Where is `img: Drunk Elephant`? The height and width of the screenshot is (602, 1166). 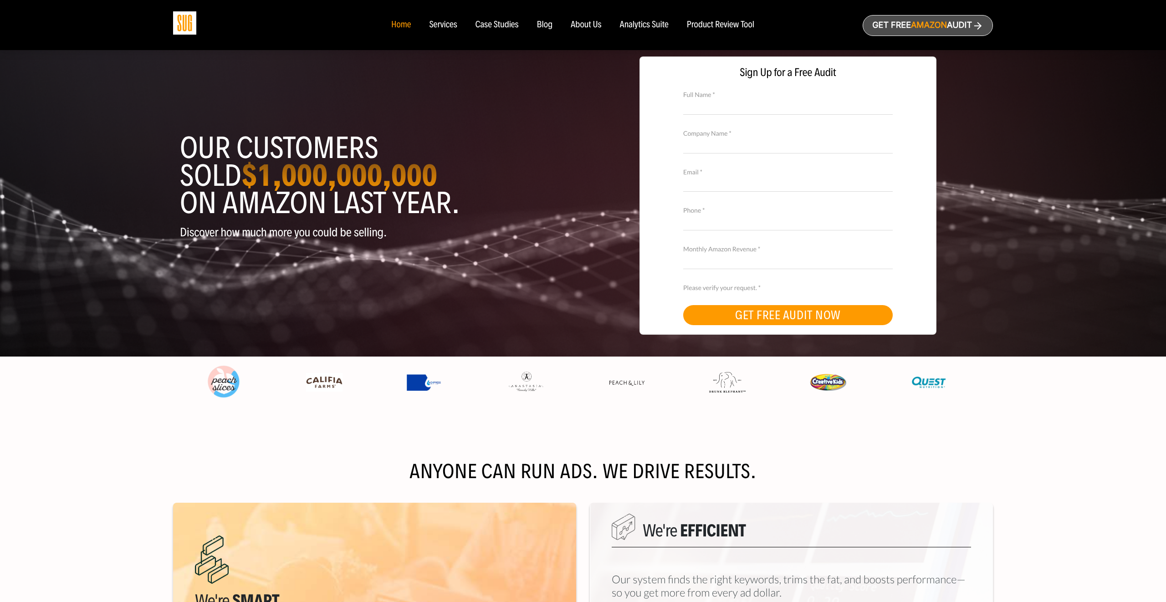 img: Drunk Elephant is located at coordinates (728, 383).